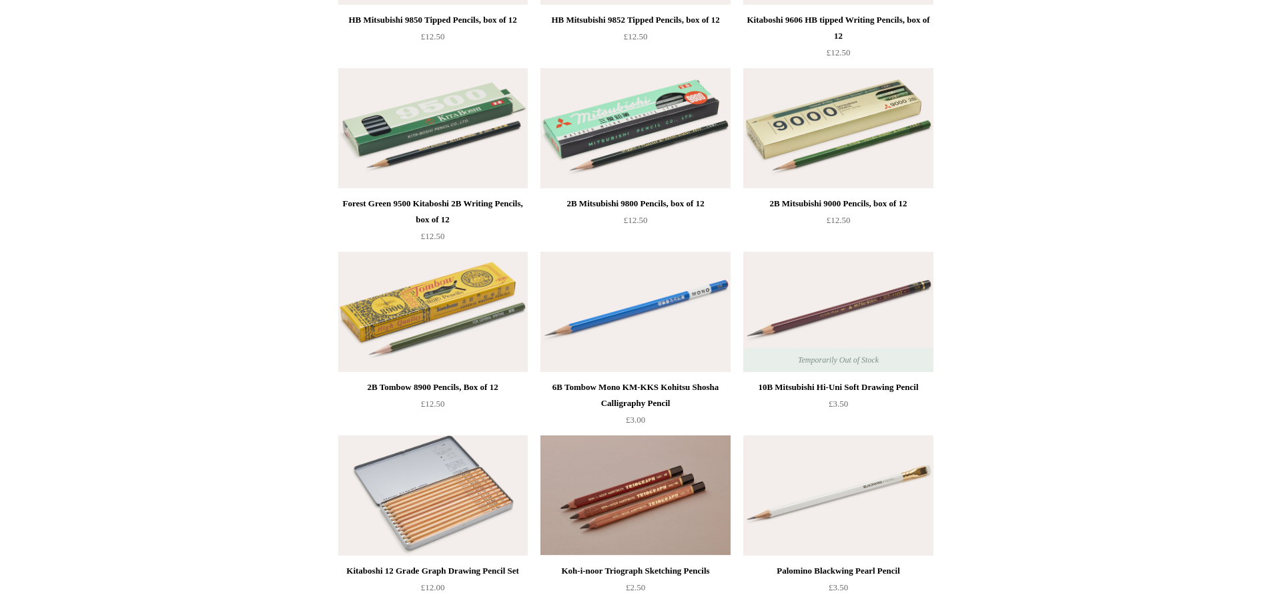 This screenshot has height=595, width=1271. Describe the element at coordinates (838, 360) in the screenshot. I see `span: Temporarily Out of Stock` at that location.